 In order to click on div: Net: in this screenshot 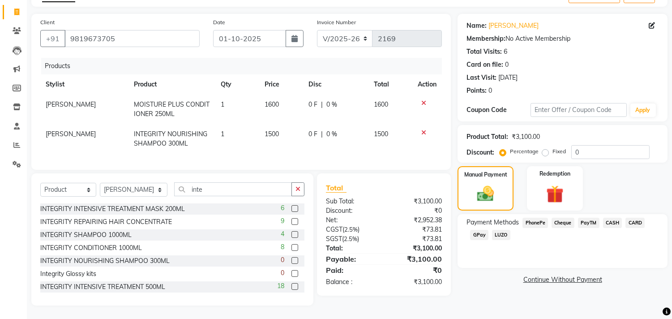, I will do `click(352, 220)`.